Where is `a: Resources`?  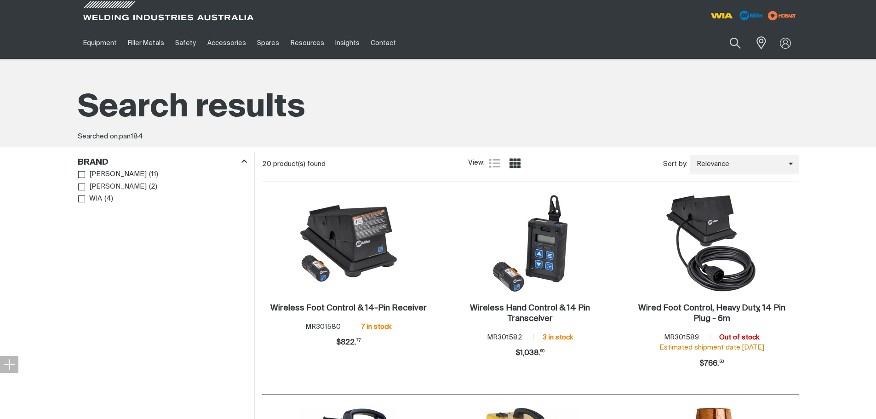 a: Resources is located at coordinates (307, 43).